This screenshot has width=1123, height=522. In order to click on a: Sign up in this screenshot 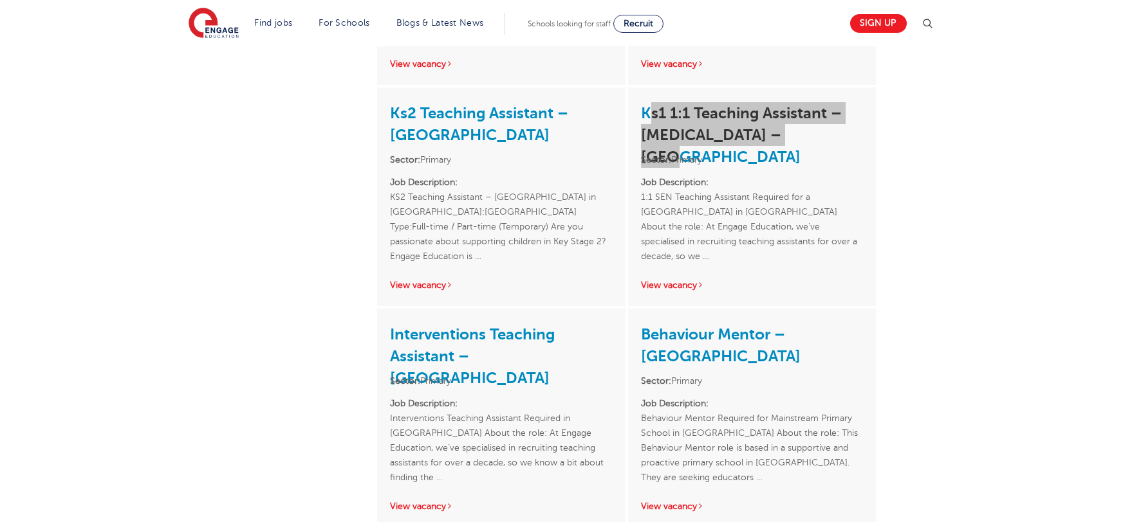, I will do `click(878, 23)`.